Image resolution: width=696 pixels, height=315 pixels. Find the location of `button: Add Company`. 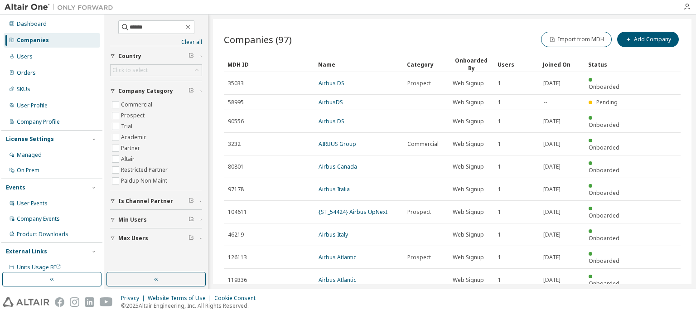

button: Add Company is located at coordinates (648, 39).